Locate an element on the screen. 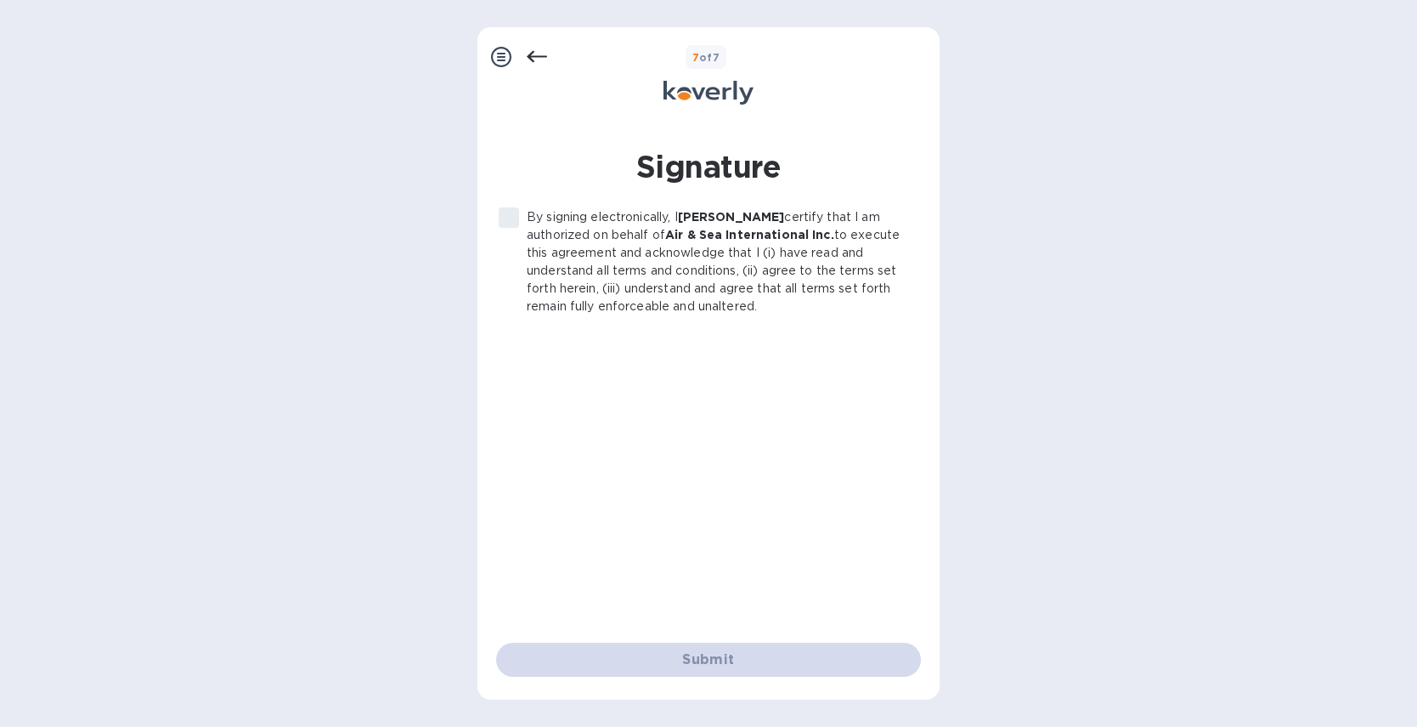  h1: Signature is located at coordinates (709, 167).